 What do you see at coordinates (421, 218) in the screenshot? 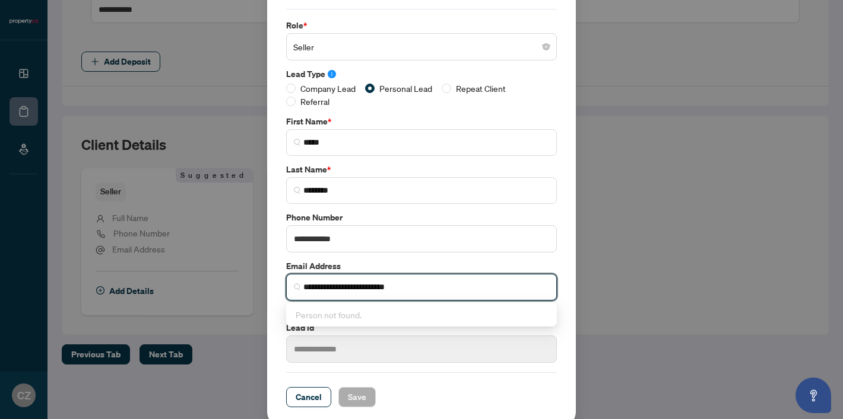
I see `label: Phone Number` at bounding box center [421, 218].